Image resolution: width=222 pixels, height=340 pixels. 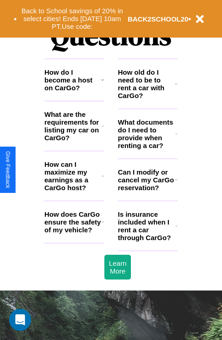 What do you see at coordinates (73, 126) in the screenshot?
I see `h3: What are the requirements for listing my car on CarGo?` at bounding box center [73, 126].